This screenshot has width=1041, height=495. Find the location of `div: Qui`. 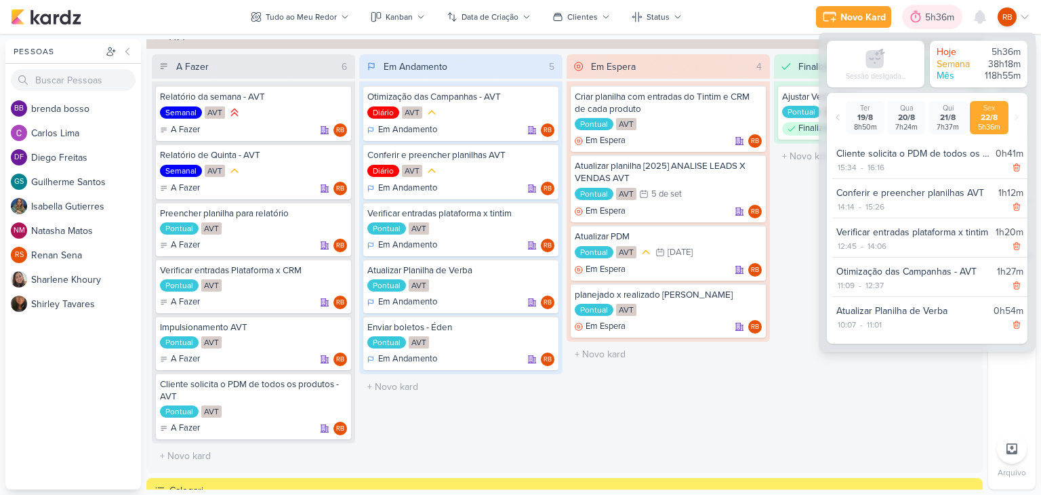

div: Qui is located at coordinates (947, 108).